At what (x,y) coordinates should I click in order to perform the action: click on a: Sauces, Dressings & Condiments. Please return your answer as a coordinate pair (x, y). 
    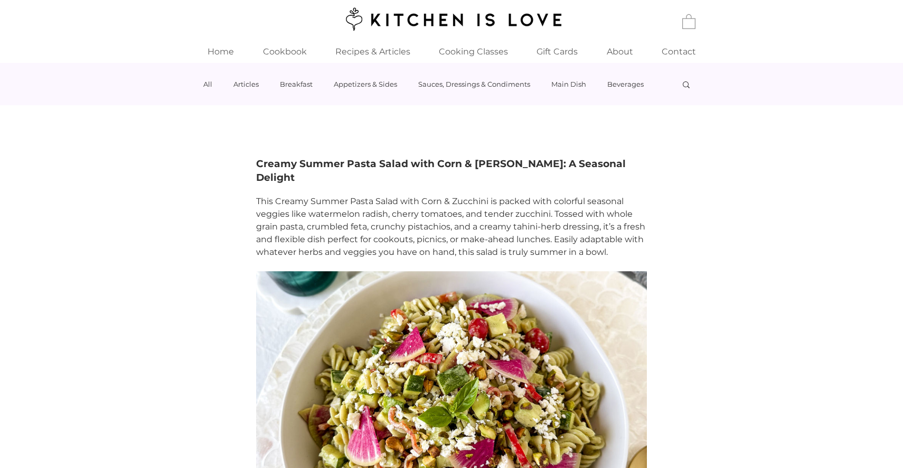
    Looking at the image, I should click on (474, 84).